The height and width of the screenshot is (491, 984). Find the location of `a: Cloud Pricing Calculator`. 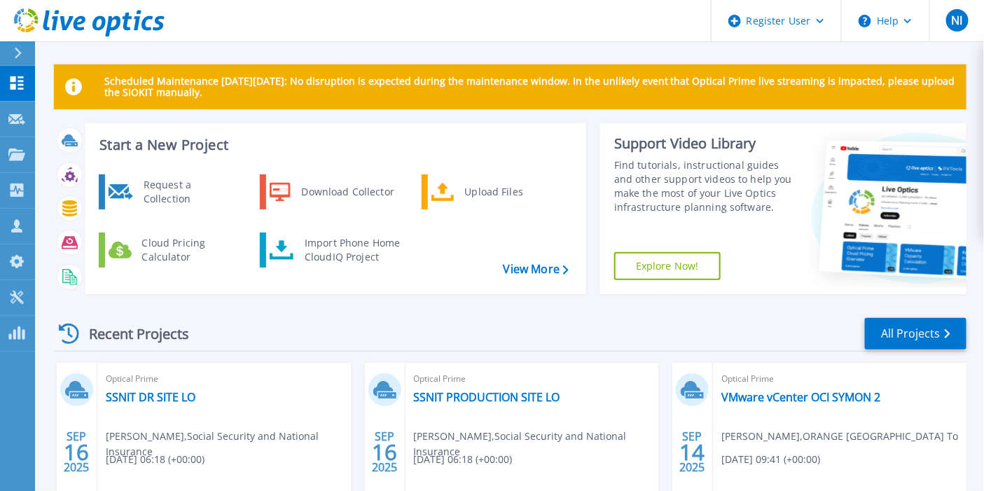

a: Cloud Pricing Calculator is located at coordinates (170, 250).